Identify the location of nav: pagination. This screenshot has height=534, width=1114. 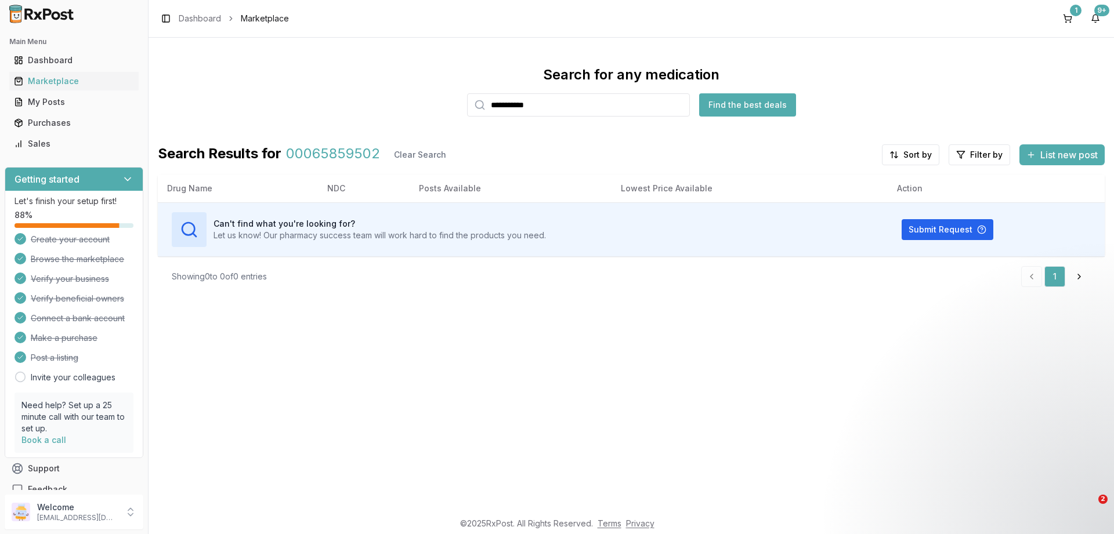
(1056, 277).